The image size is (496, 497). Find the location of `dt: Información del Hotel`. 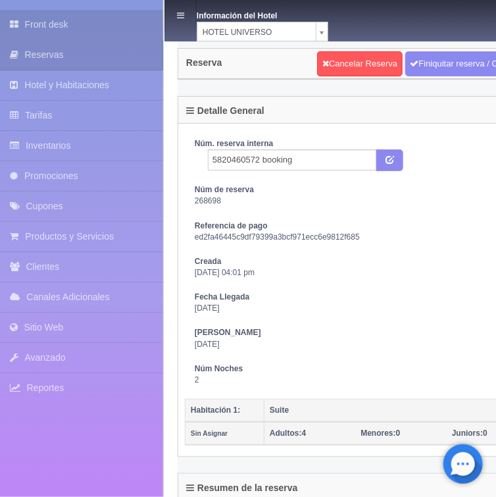

dt: Información del Hotel is located at coordinates (249, 14).